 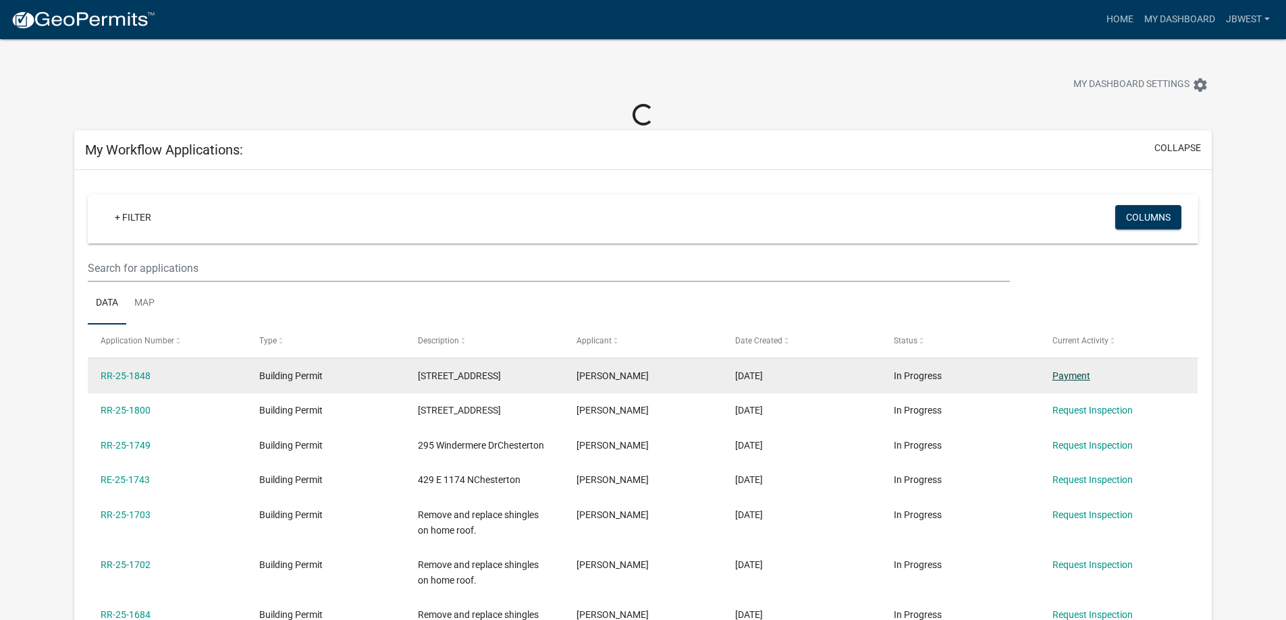 What do you see at coordinates (548, 268) in the screenshot?
I see `input: Search for applications` at bounding box center [548, 268].